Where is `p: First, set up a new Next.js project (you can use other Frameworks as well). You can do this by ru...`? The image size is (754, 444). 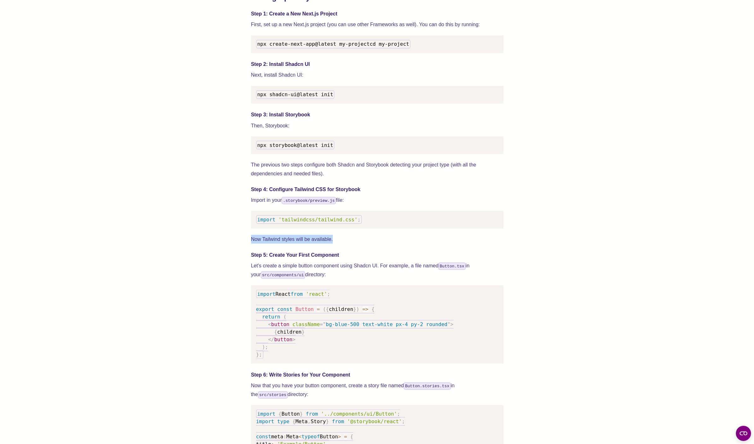
p: First, set up a new Next.js project (you can use other Frameworks as well). You can do this by ru... is located at coordinates (377, 25).